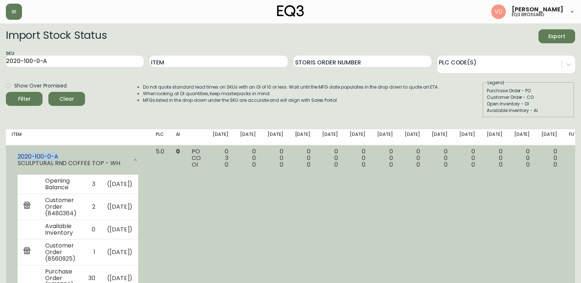  What do you see at coordinates (499, 12) in the screenshot?
I see `img: 34cbe8de67806989076631741e6a7c6b` at bounding box center [499, 12].